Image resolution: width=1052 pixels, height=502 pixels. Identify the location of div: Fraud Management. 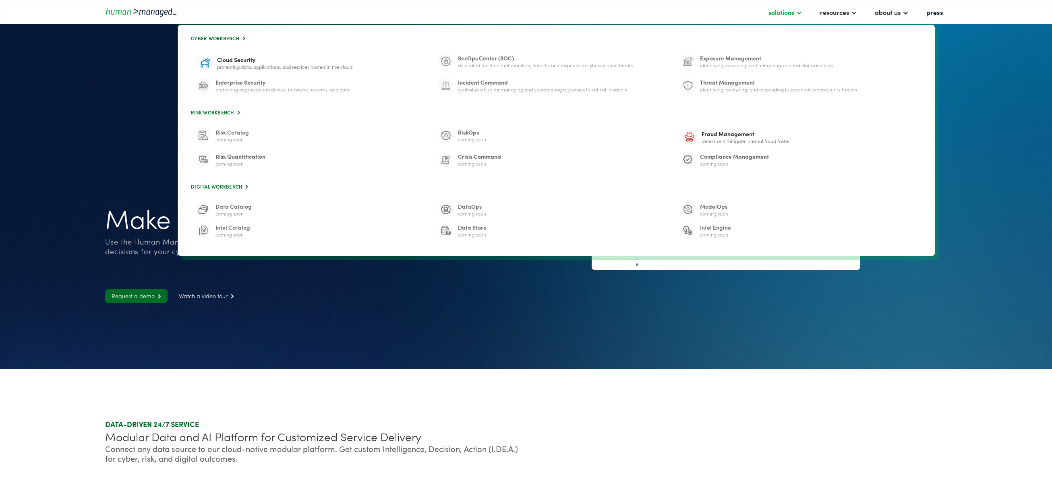
(745, 134).